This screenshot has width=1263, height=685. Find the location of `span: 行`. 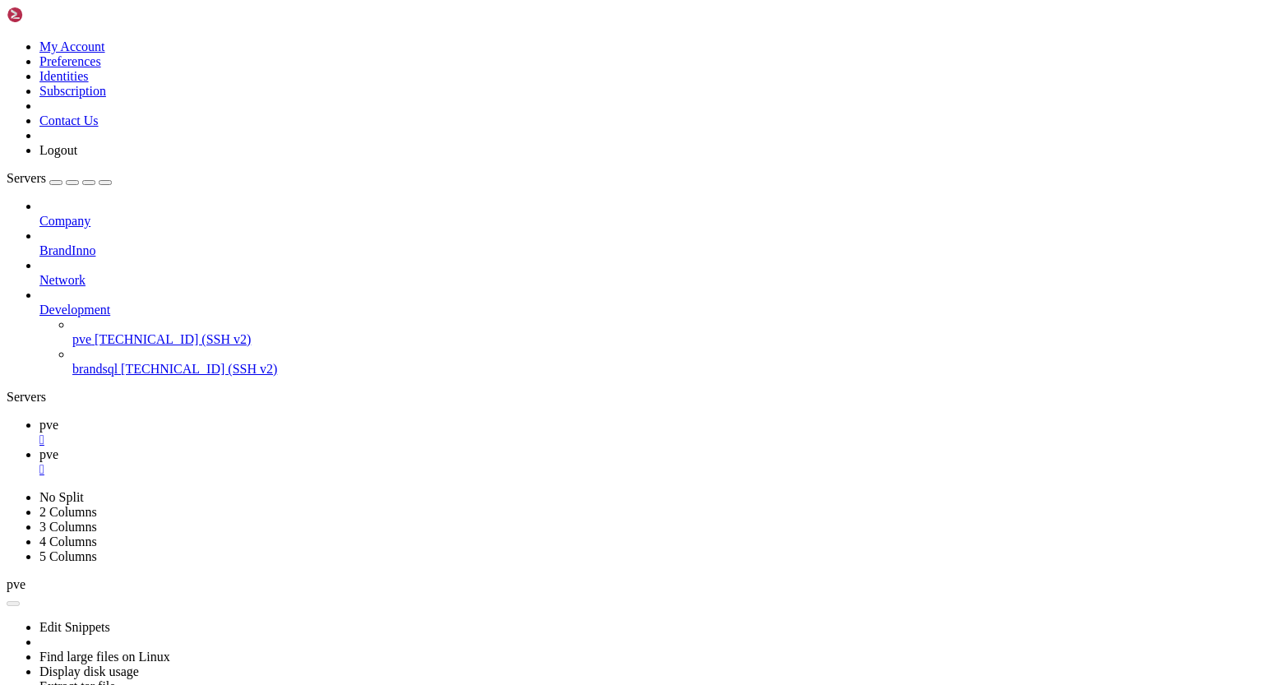

span: 行 is located at coordinates (193, 27).